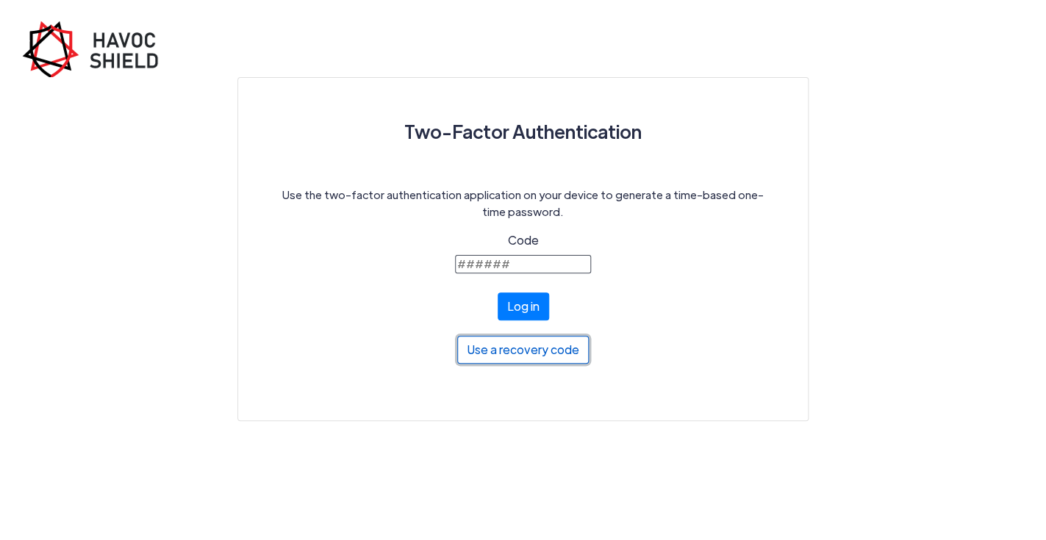 This screenshot has height=540, width=1046. I want to click on p: Use the two-factor authentication application on your device to generate a time-based one-time pa..., so click(523, 203).